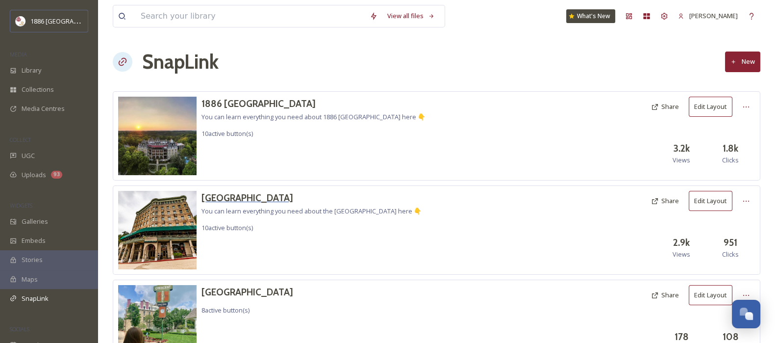 This screenshot has height=343, width=775. Describe the element at coordinates (32, 259) in the screenshot. I see `span: Stories` at that location.